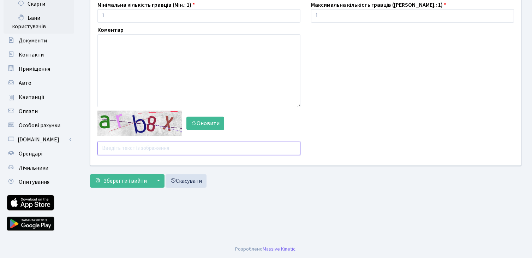 The width and height of the screenshot is (532, 258). Describe the element at coordinates (30, 154) in the screenshot. I see `span: Орендарі` at that location.